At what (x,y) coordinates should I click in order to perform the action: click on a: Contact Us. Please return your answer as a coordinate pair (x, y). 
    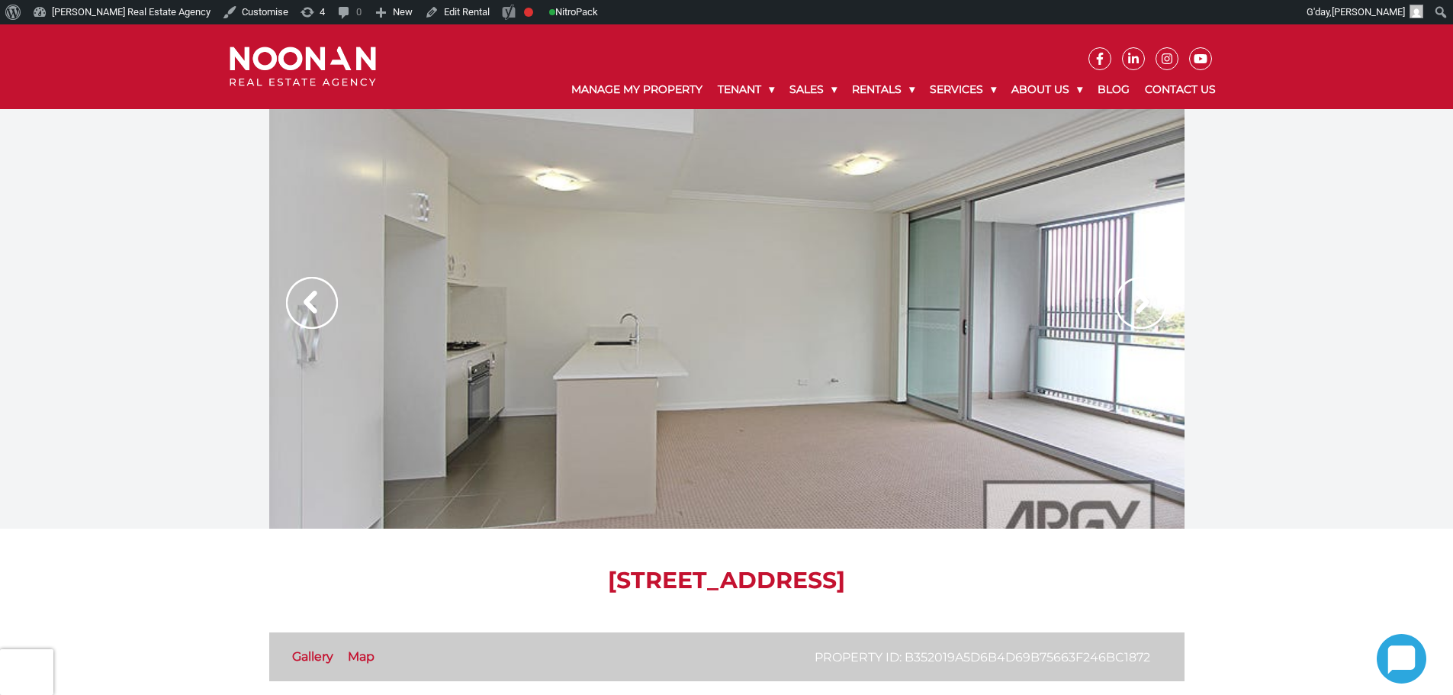
    Looking at the image, I should click on (1180, 89).